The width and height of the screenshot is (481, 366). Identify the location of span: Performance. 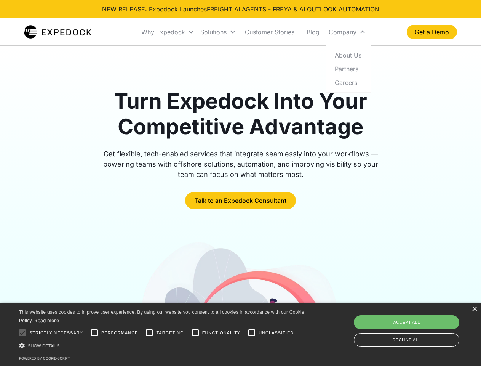
(120, 333).